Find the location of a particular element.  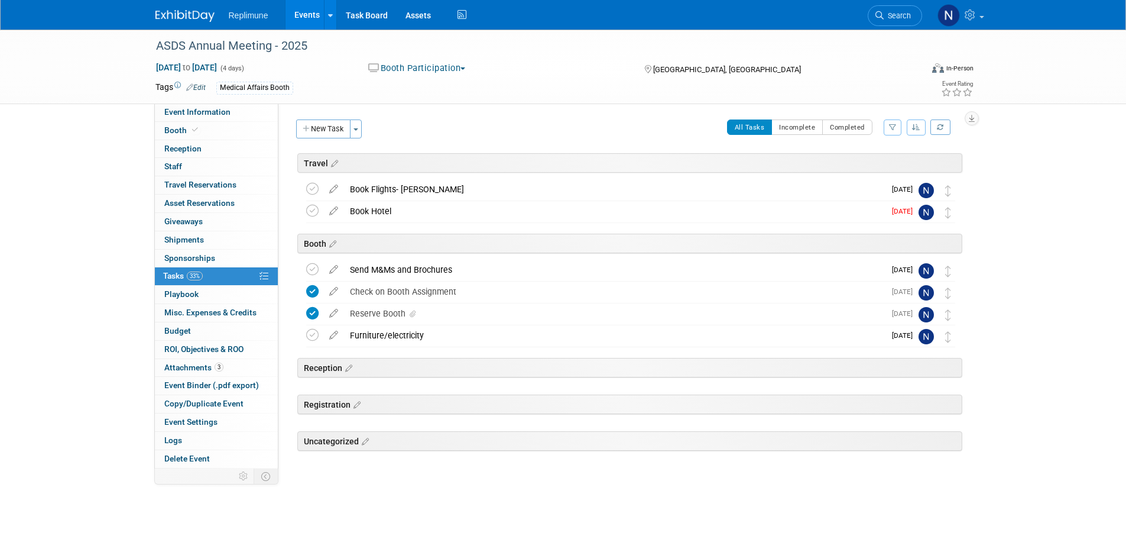

img: ExhibitDay is located at coordinates (185, 16).